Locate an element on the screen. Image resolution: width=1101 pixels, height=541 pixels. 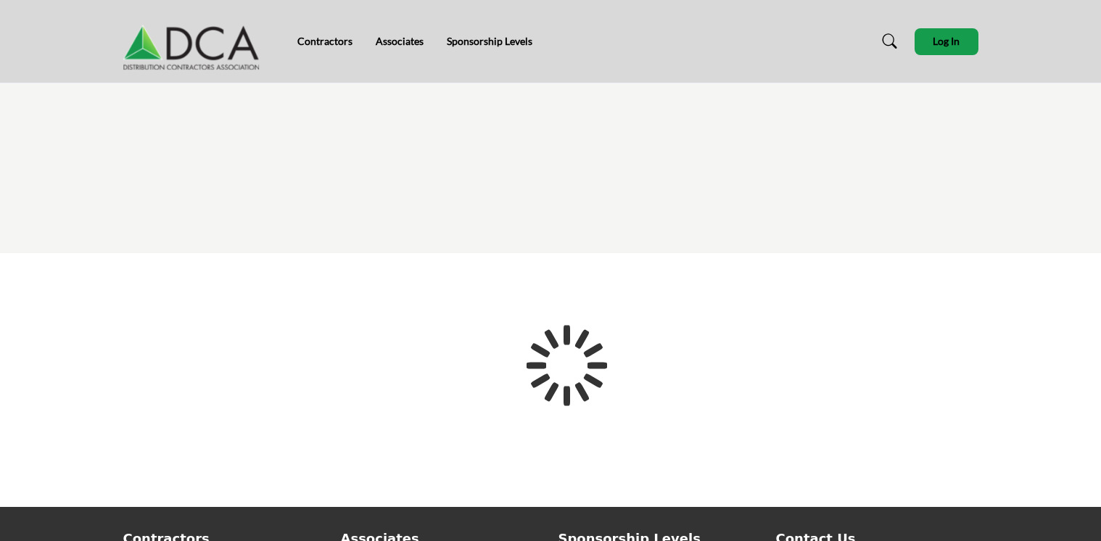
a: Sponsorship Levels is located at coordinates (490, 41).